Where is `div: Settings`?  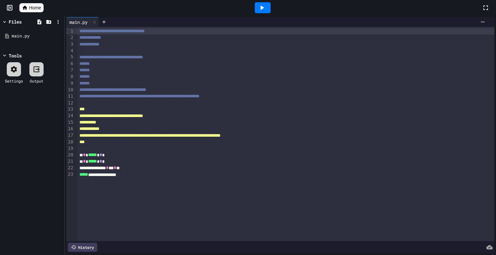 div: Settings is located at coordinates (14, 81).